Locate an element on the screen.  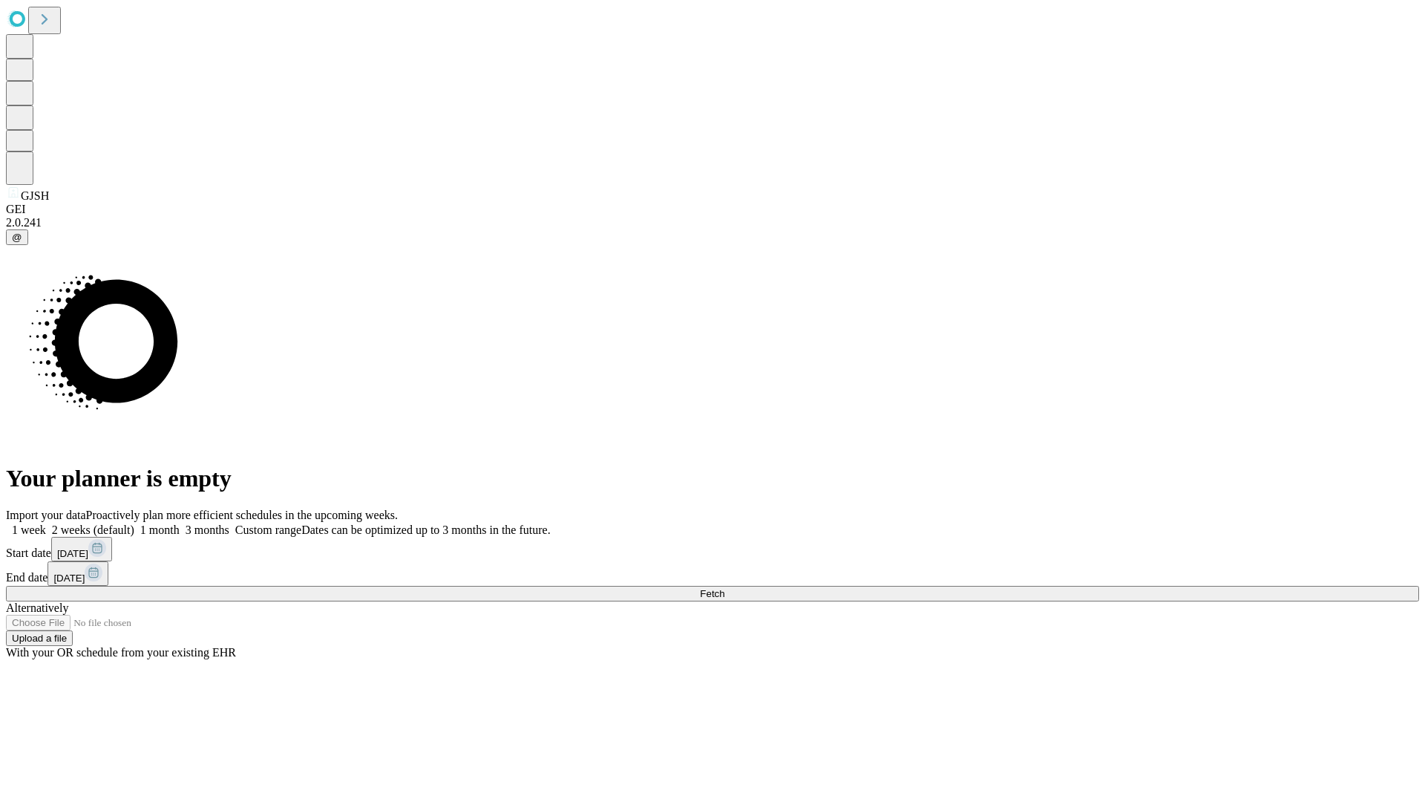
div: 2.0.241 is located at coordinates (713, 223).